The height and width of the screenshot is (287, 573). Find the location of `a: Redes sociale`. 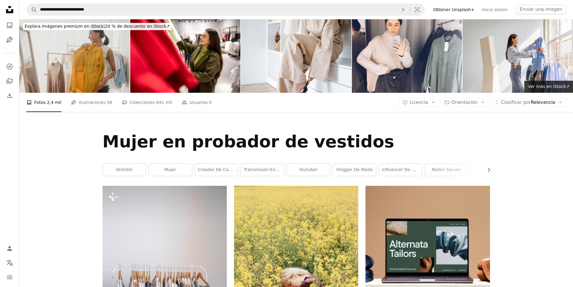

a: Redes sociale is located at coordinates (446, 170).